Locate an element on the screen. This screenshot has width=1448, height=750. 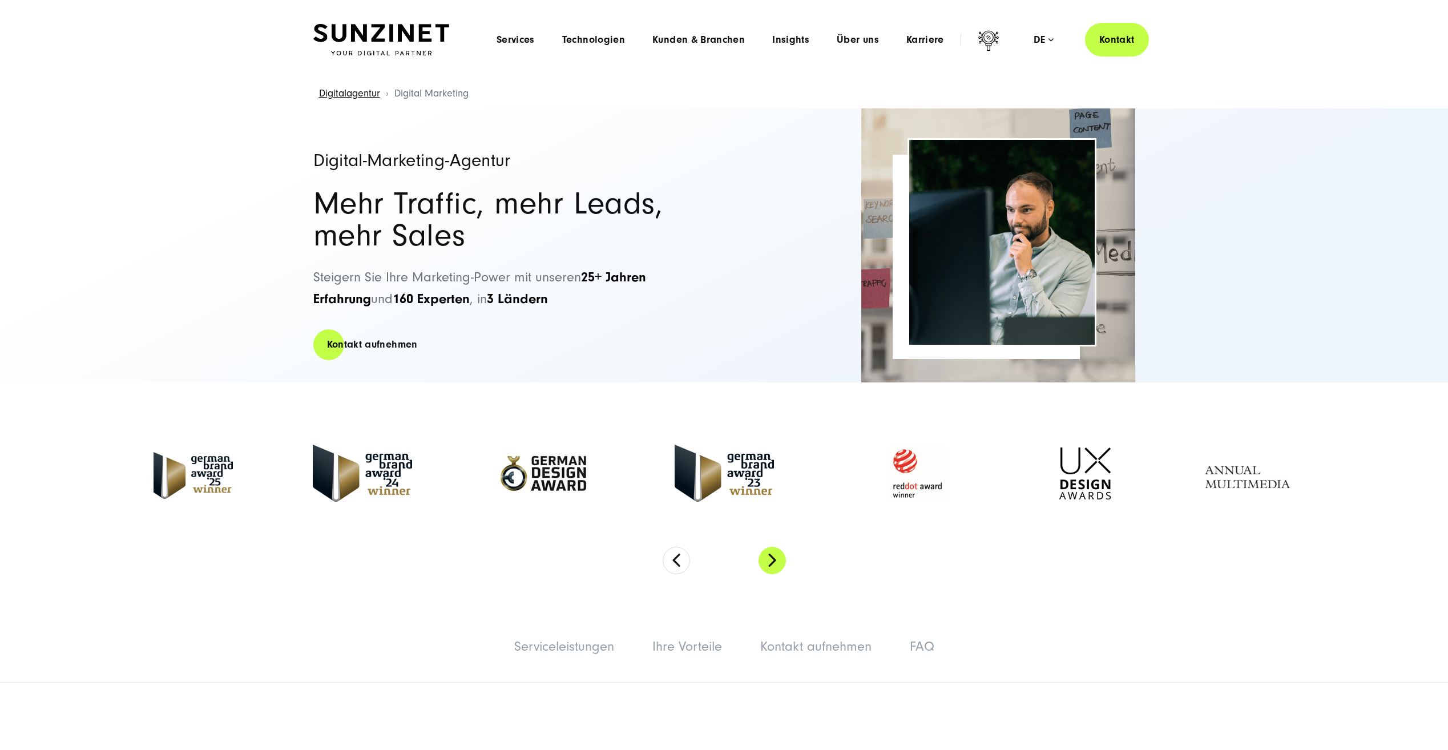
span: Services is located at coordinates (515, 40).